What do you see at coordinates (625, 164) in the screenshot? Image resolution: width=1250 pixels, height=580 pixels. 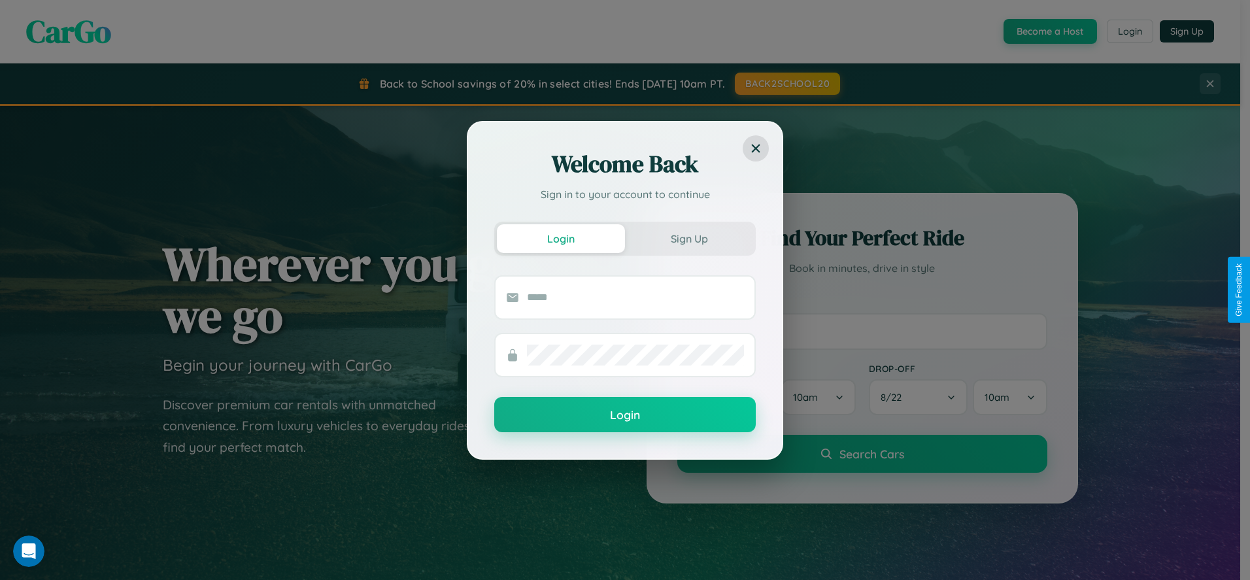 I see `h2: Welcome Back` at bounding box center [625, 164].